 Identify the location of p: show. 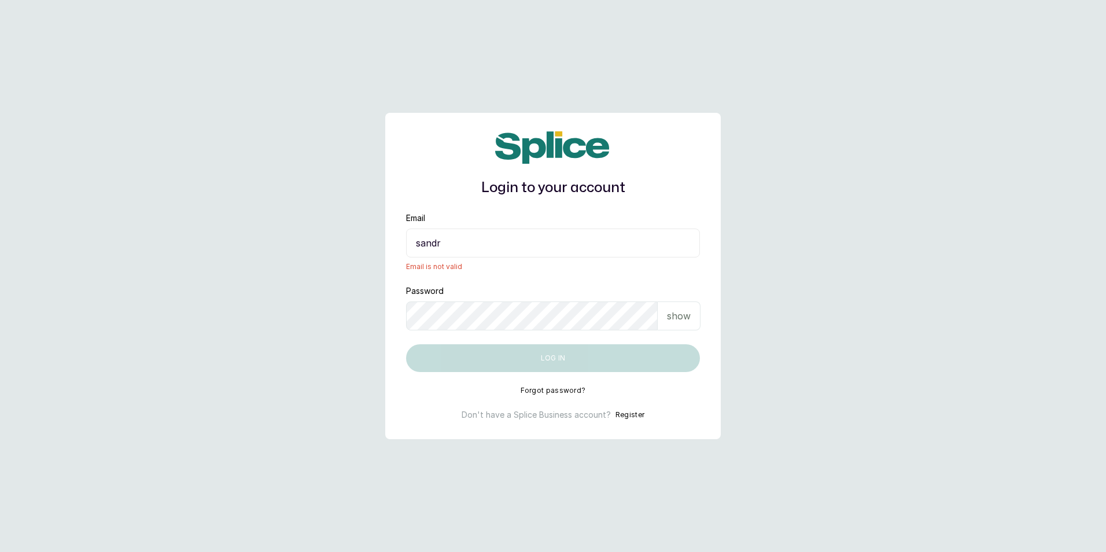
(679, 316).